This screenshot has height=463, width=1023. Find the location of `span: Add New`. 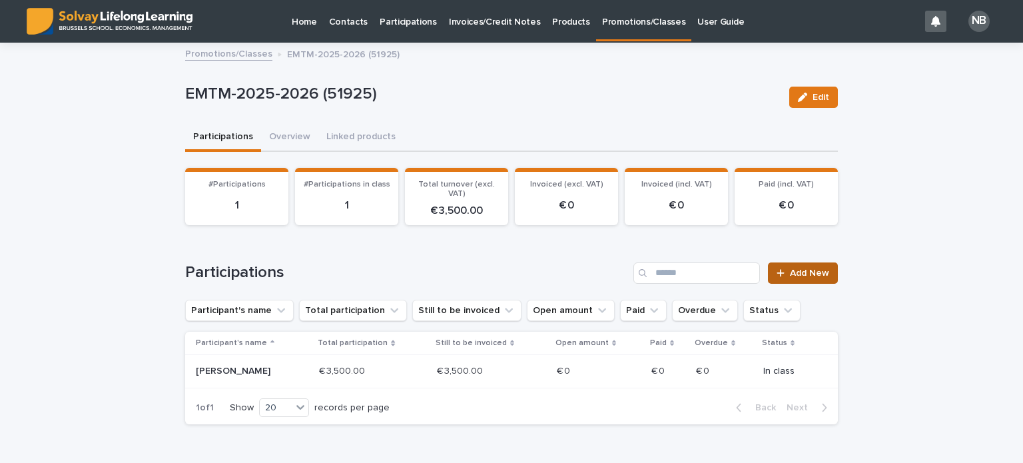

span: Add New is located at coordinates (809, 273).